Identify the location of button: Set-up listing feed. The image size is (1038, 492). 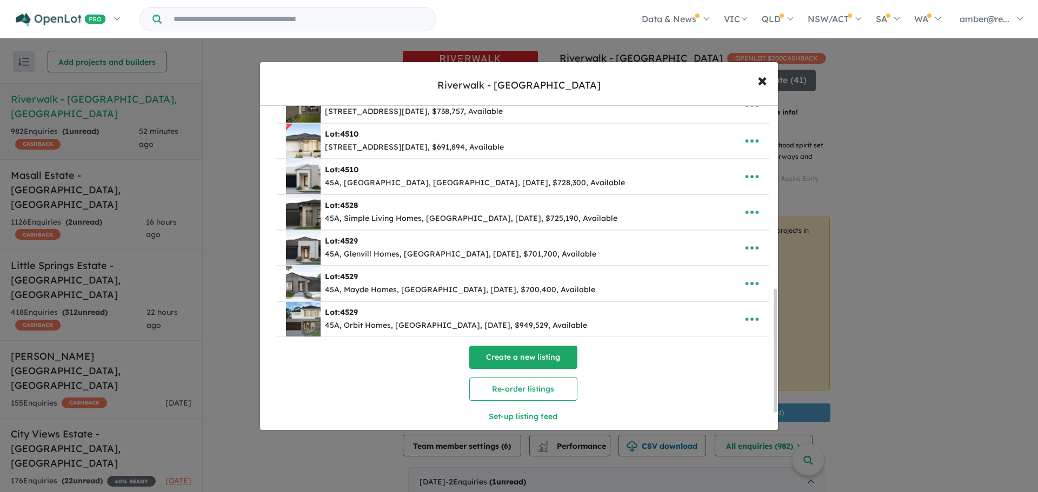
(523, 417).